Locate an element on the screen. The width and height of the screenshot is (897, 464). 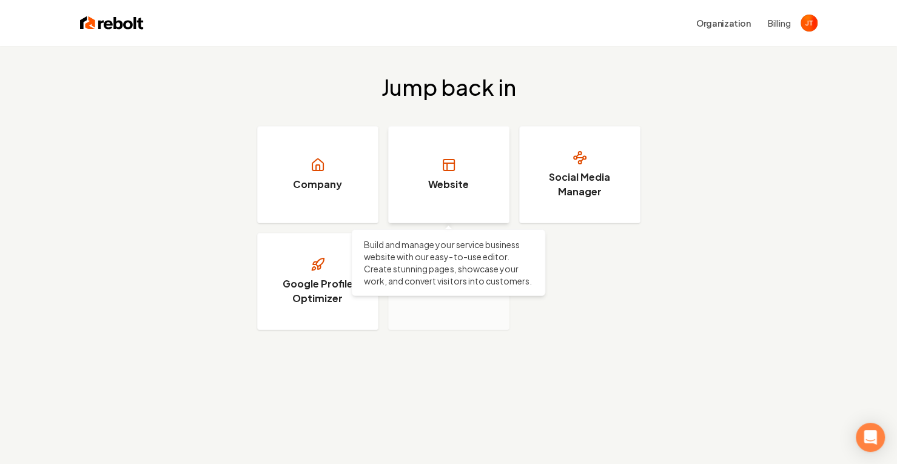
h3: Google Profile Optimizer is located at coordinates (318, 291).